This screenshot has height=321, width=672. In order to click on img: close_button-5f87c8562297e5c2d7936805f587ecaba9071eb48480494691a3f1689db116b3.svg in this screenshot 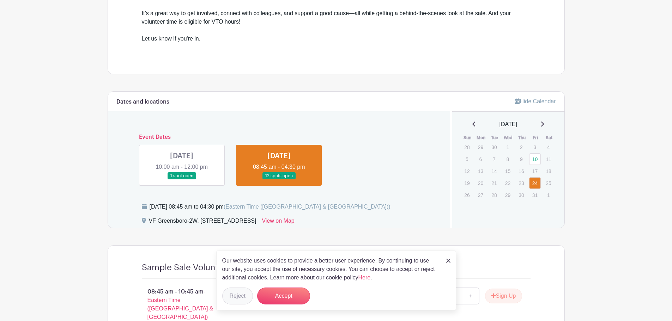, I will do `click(448, 261)`.